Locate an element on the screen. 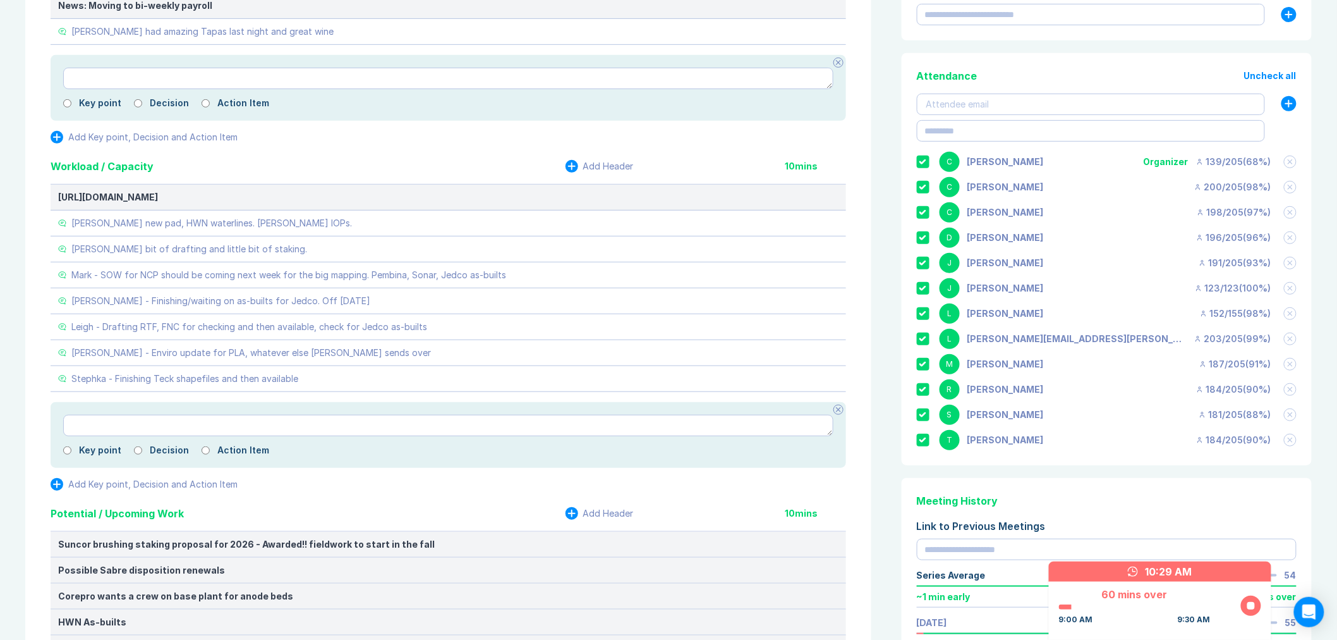 Image resolution: width=1337 pixels, height=640 pixels. div: 198 / 205 ( 97 %) is located at coordinates (1234, 212).